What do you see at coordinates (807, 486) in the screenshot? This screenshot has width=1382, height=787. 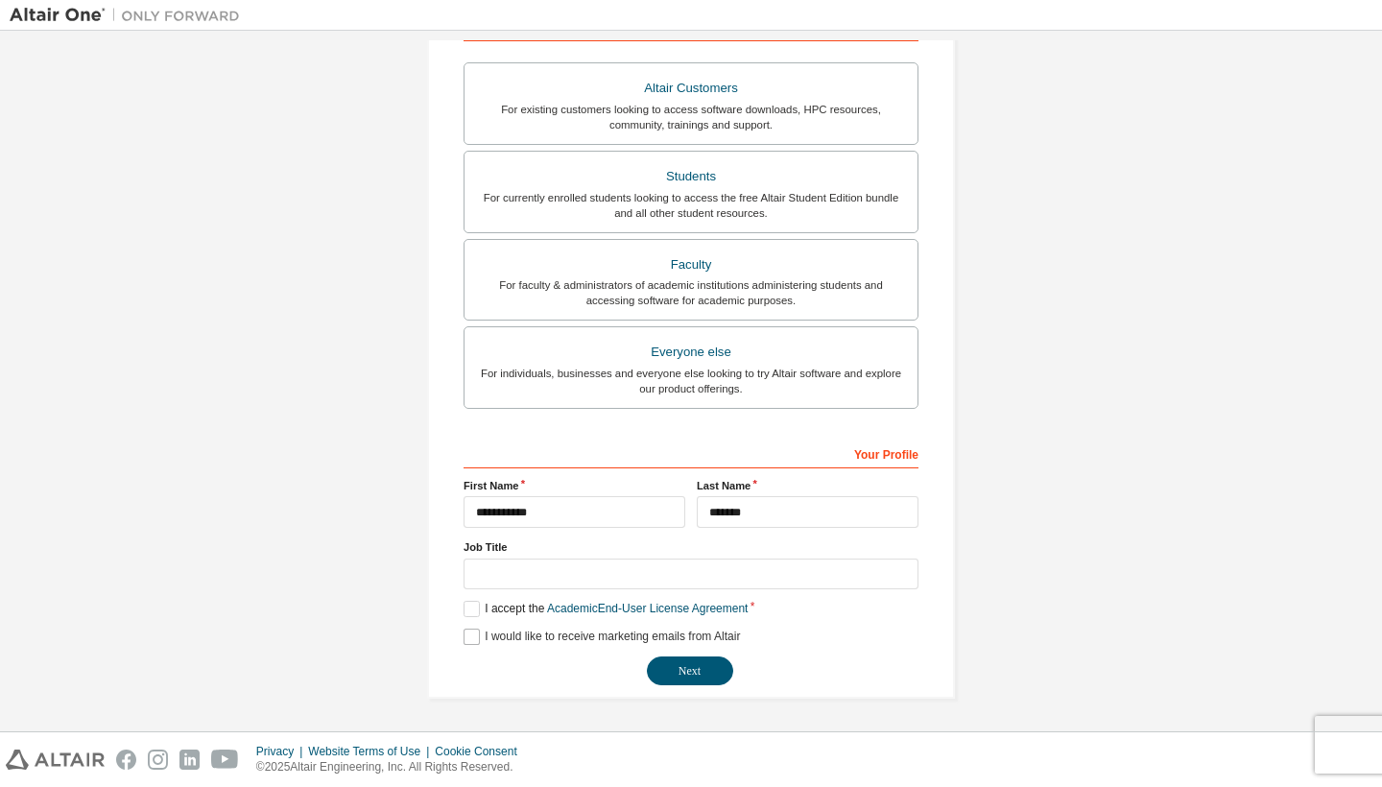 I see `label: Last Name` at bounding box center [807, 486].